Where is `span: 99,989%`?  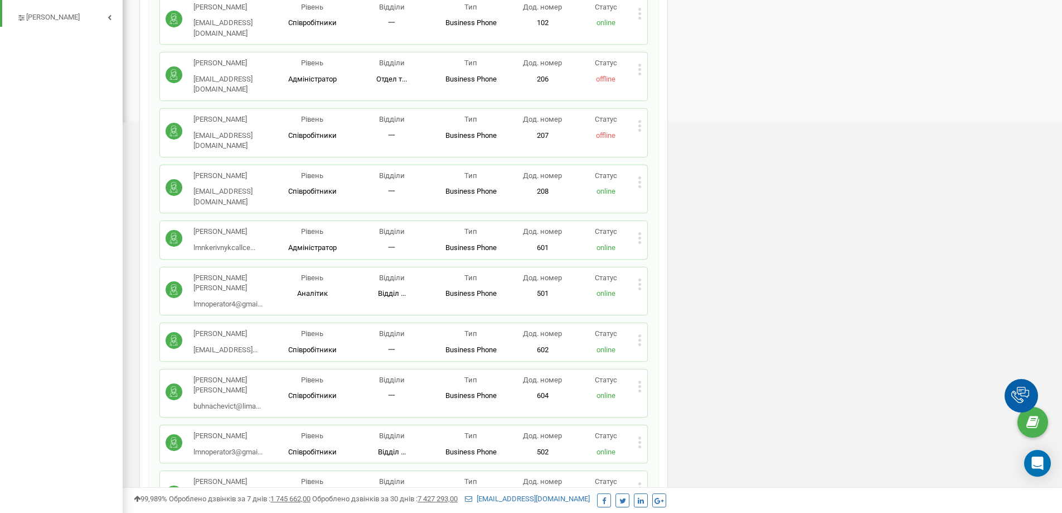
span: 99,989% is located at coordinates (151, 498).